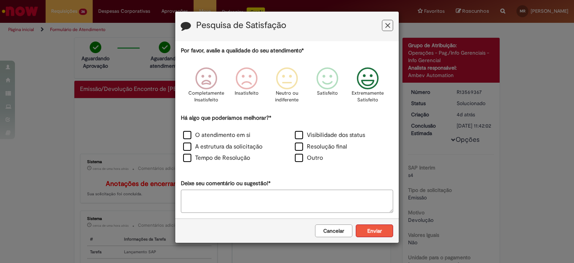 This screenshot has width=574, height=263. I want to click on button: Cancelar, so click(334, 231).